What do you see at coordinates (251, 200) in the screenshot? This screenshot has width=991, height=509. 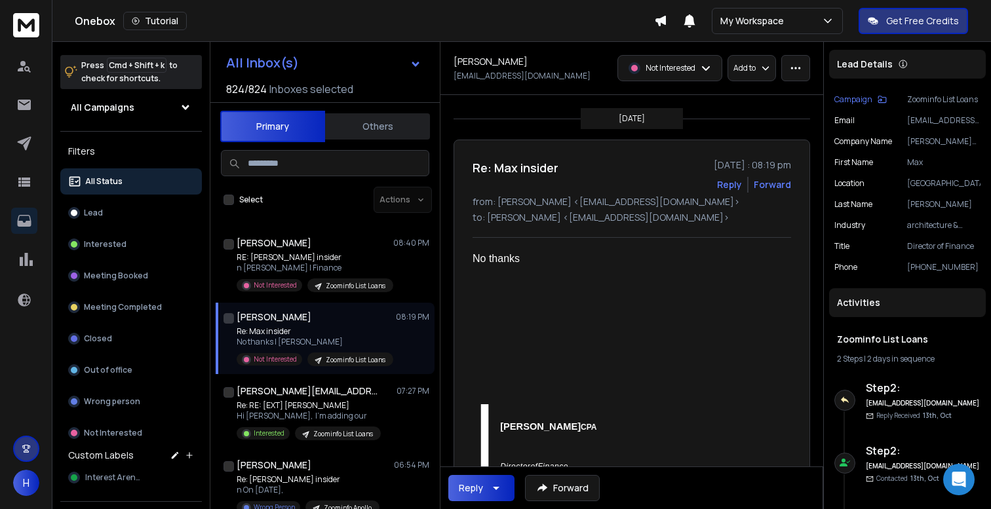 I see `label: Select` at bounding box center [251, 200].